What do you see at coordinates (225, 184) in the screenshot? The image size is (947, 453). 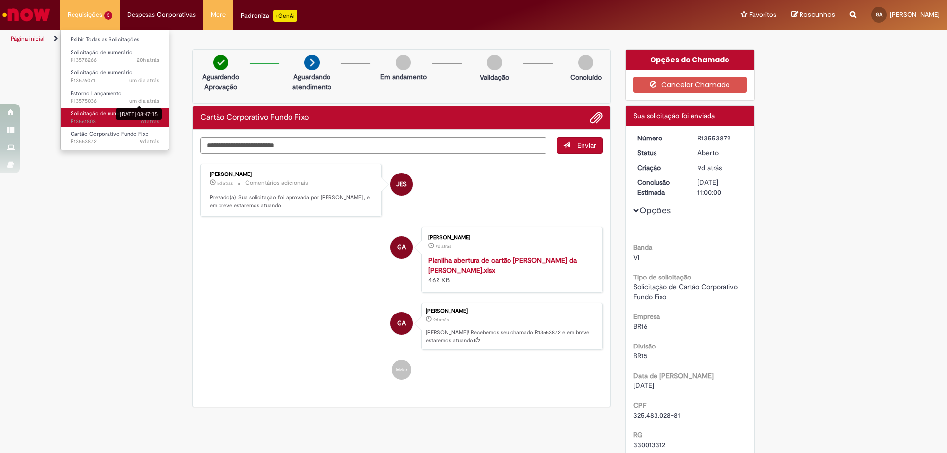 I see `time: 22/09/2025 12:34:31` at bounding box center [225, 184].